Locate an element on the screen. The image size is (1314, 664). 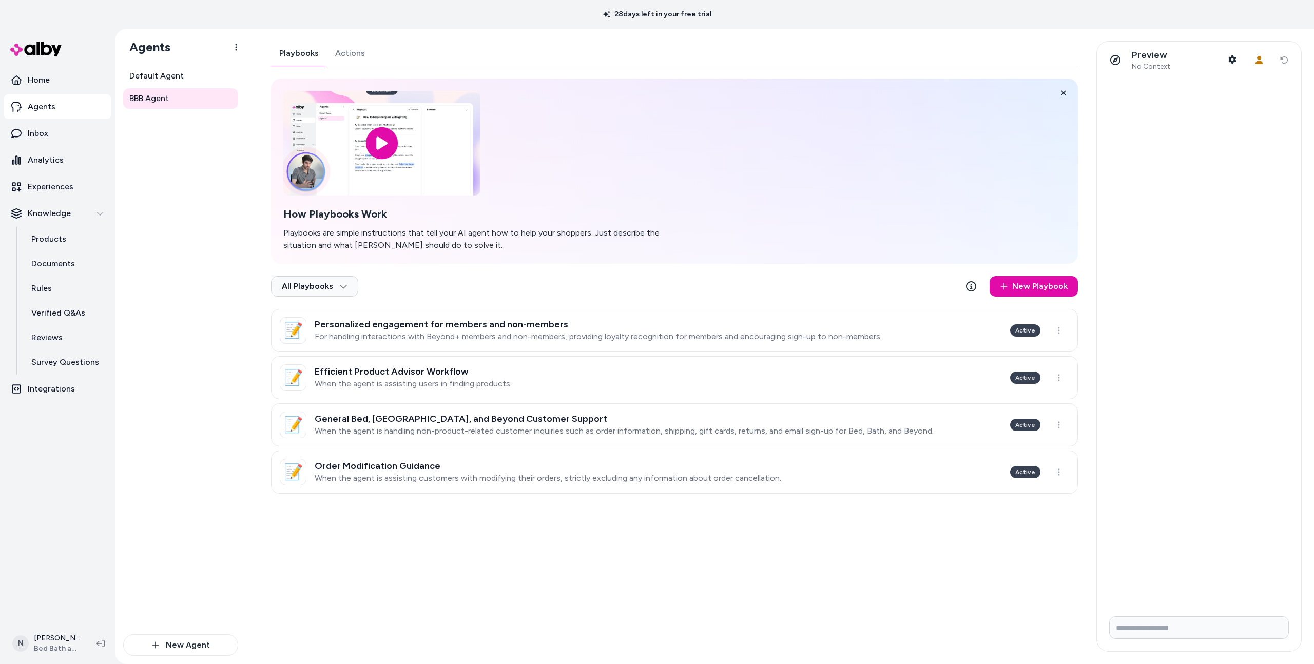
p: Documents is located at coordinates (53, 264).